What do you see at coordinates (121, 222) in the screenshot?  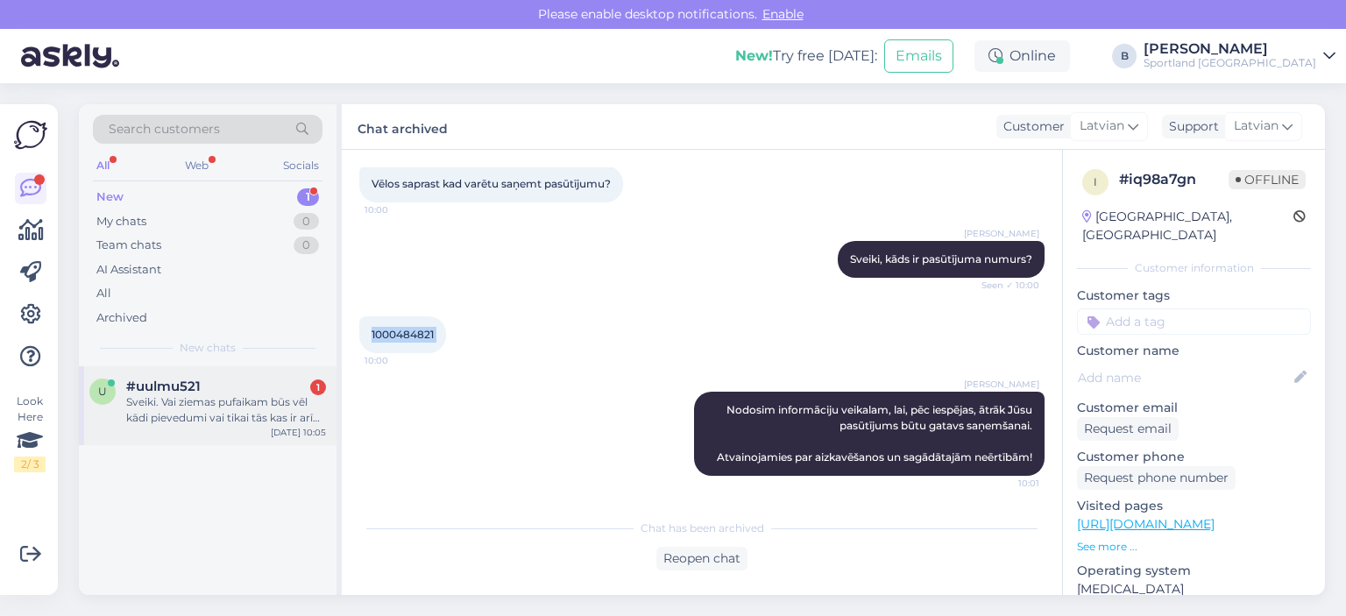 I see `div: My chats` at bounding box center [121, 222].